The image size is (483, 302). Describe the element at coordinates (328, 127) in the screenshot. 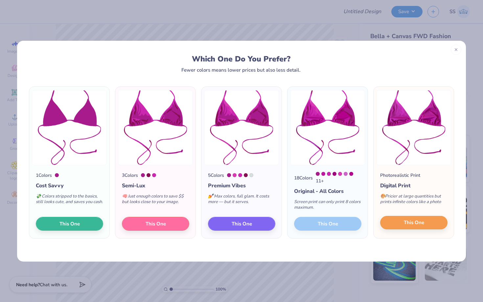

I see `img: 18 color option` at that location.